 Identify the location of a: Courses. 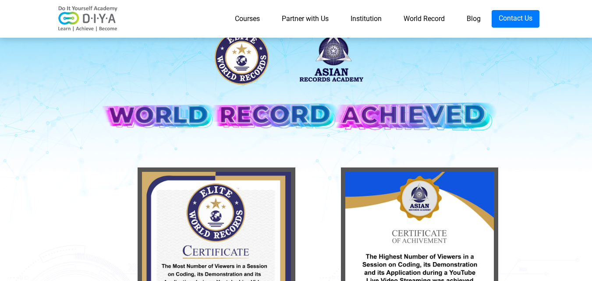
(247, 19).